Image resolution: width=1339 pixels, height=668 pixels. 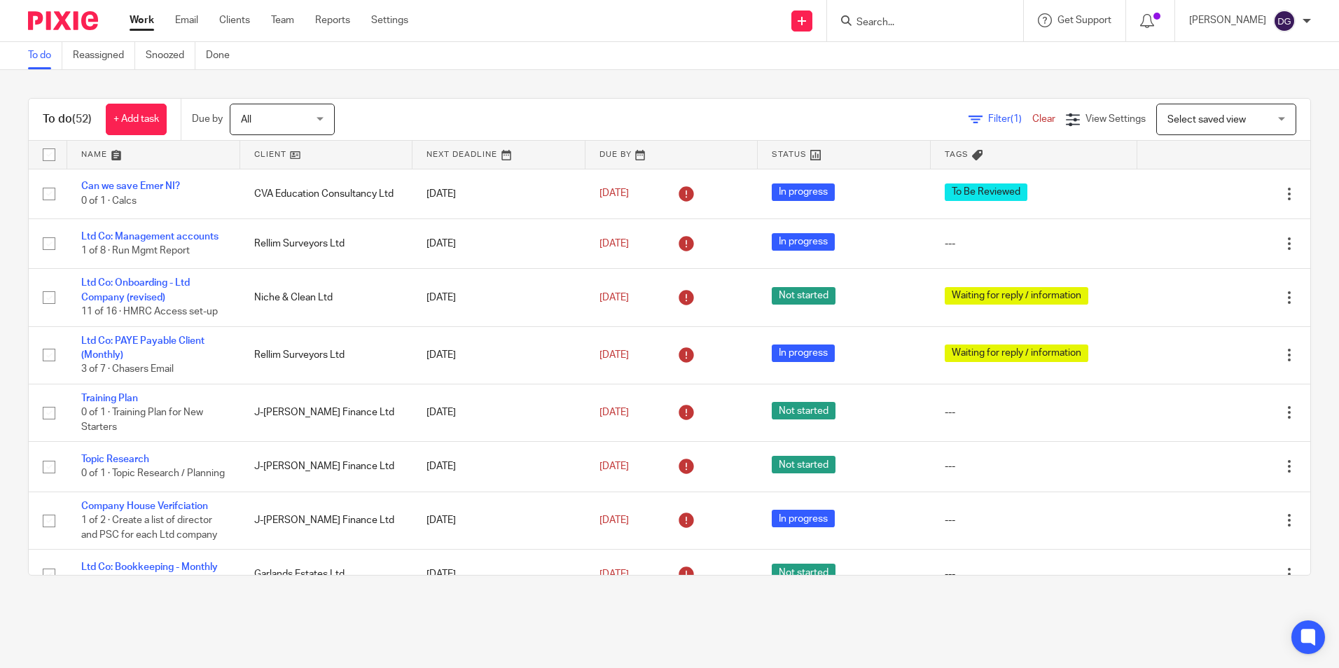 What do you see at coordinates (235, 20) in the screenshot?
I see `a: Clients` at bounding box center [235, 20].